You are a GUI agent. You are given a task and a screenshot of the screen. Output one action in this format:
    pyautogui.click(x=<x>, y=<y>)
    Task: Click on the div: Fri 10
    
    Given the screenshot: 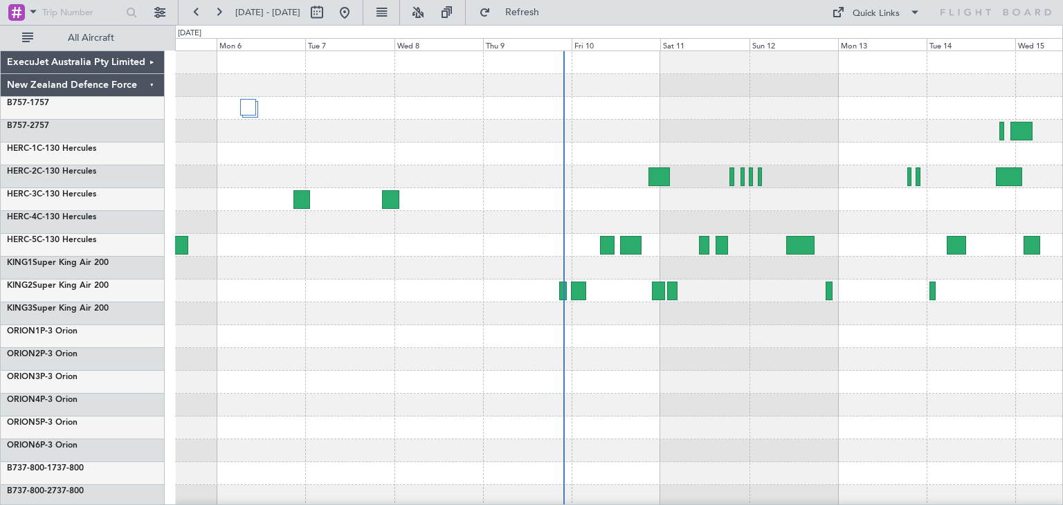 What is the action you would take?
    pyautogui.click(x=616, y=44)
    